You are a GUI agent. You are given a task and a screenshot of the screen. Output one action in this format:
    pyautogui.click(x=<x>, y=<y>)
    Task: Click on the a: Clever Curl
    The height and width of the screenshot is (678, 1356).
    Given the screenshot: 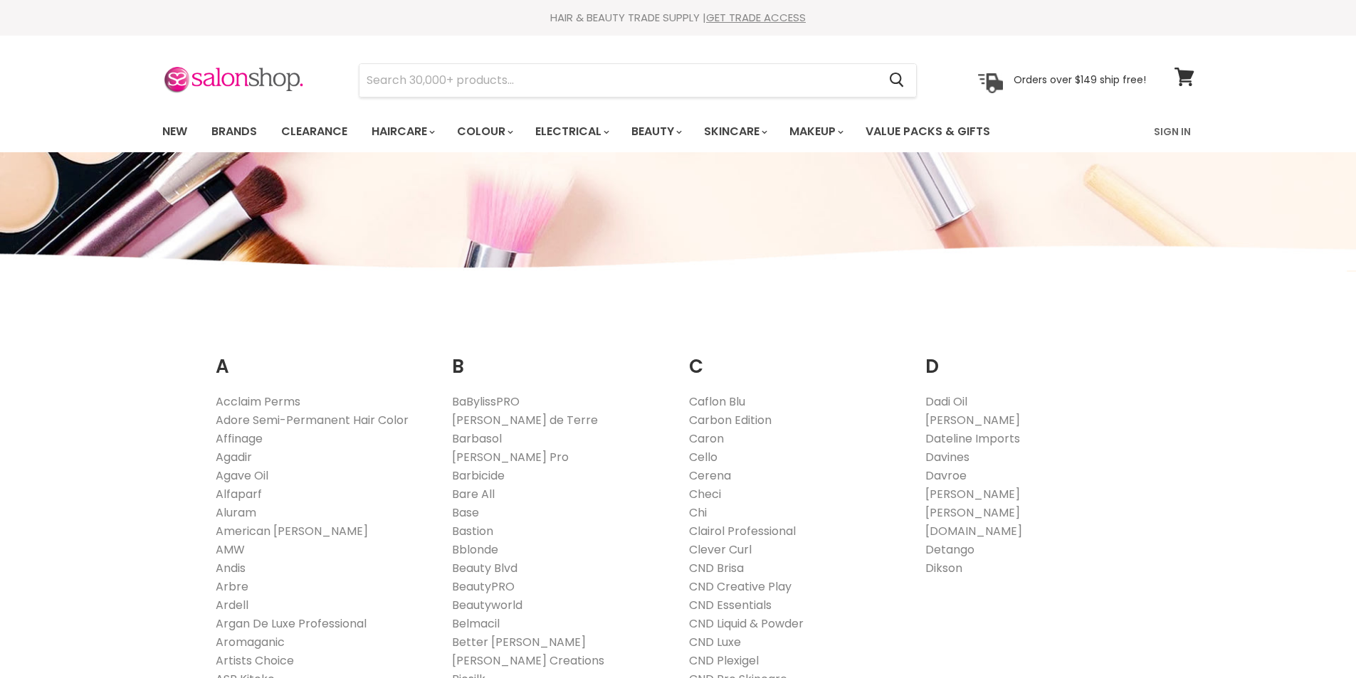 What is the action you would take?
    pyautogui.click(x=720, y=549)
    